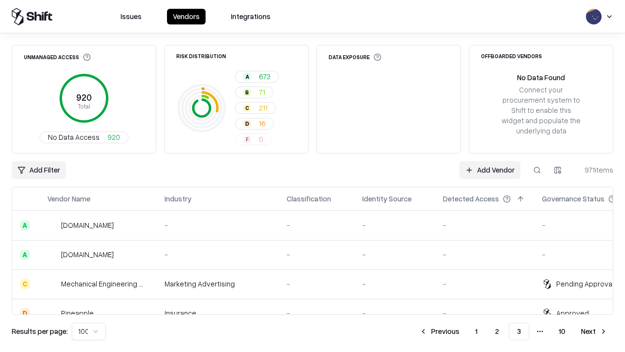 Image resolution: width=625 pixels, height=352 pixels. Describe the element at coordinates (355, 57) in the screenshot. I see `div: Data Exposure` at that location.